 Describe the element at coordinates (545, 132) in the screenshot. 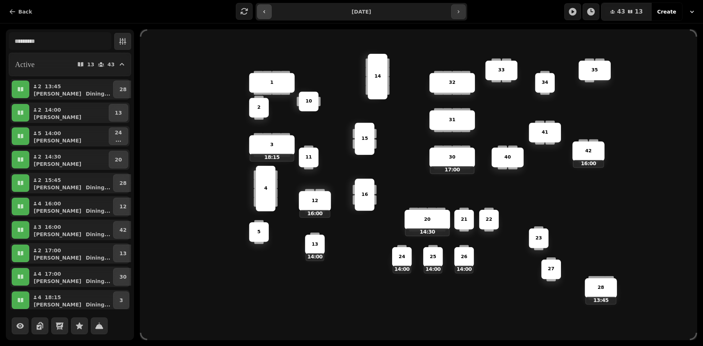

I see `p: 41` at that location.